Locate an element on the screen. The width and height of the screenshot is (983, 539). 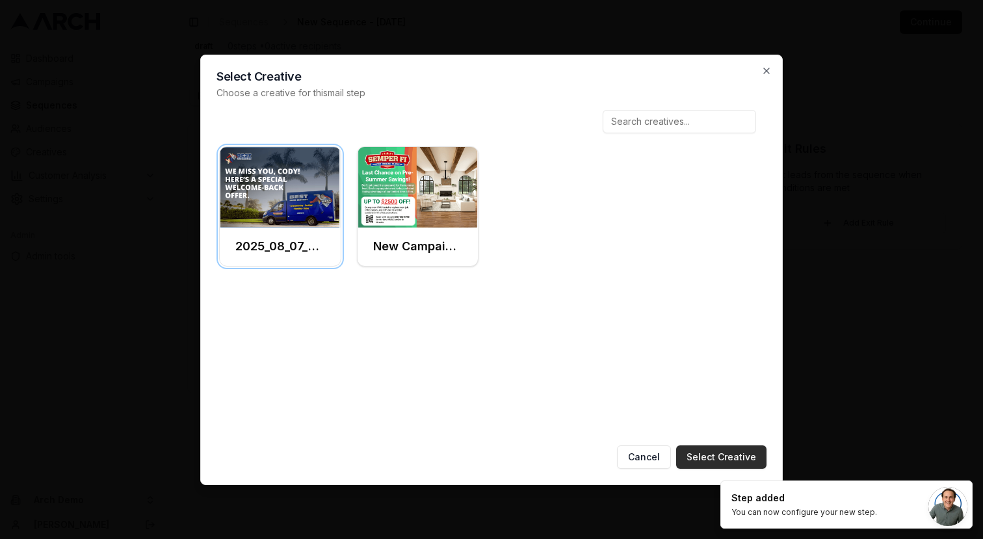
h2: Select Creative is located at coordinates (491, 77).